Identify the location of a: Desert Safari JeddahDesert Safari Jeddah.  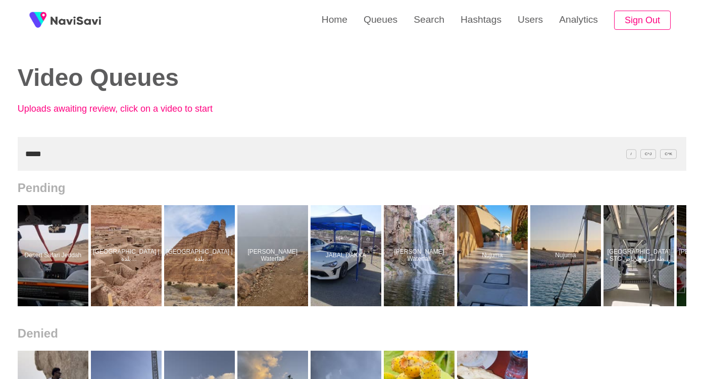
(54, 255).